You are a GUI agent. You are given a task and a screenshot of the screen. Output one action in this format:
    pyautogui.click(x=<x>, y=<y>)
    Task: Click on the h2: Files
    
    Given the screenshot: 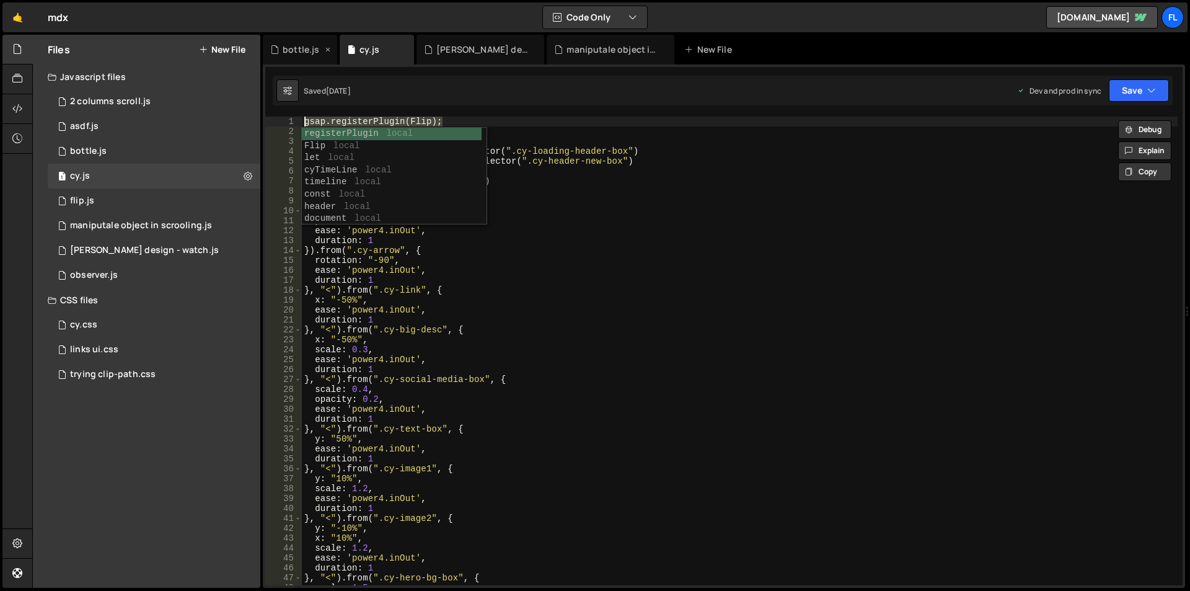 What is the action you would take?
    pyautogui.click(x=59, y=50)
    